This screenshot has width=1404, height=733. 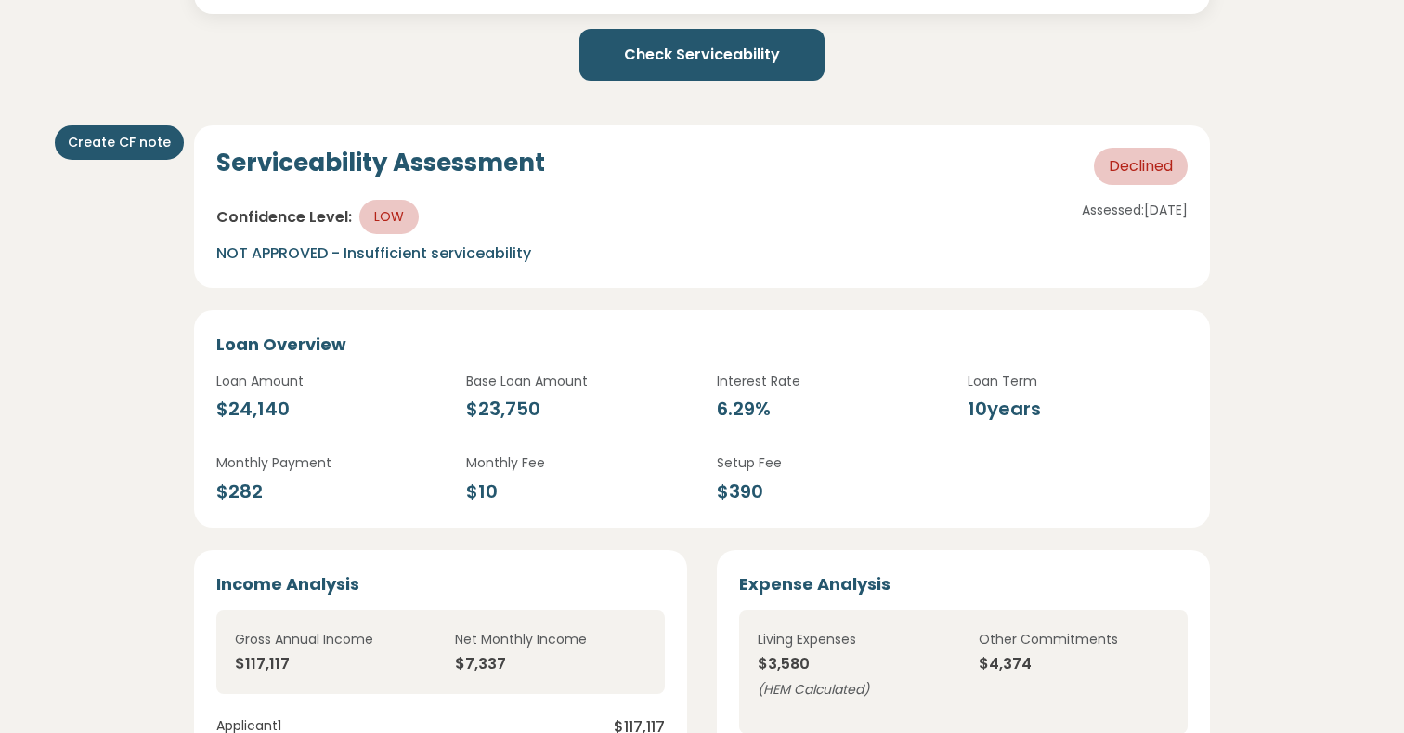 What do you see at coordinates (577, 491) in the screenshot?
I see `div: $10` at bounding box center [577, 491].